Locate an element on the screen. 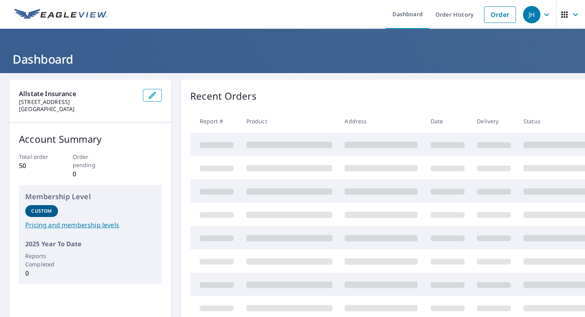 This screenshot has height=317, width=585. p: Account Summary is located at coordinates (90, 139).